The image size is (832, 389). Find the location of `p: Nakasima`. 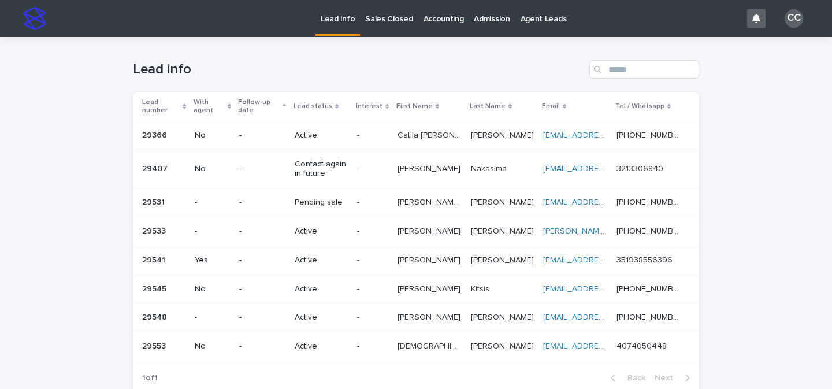

p: Nakasima is located at coordinates (490, 168).